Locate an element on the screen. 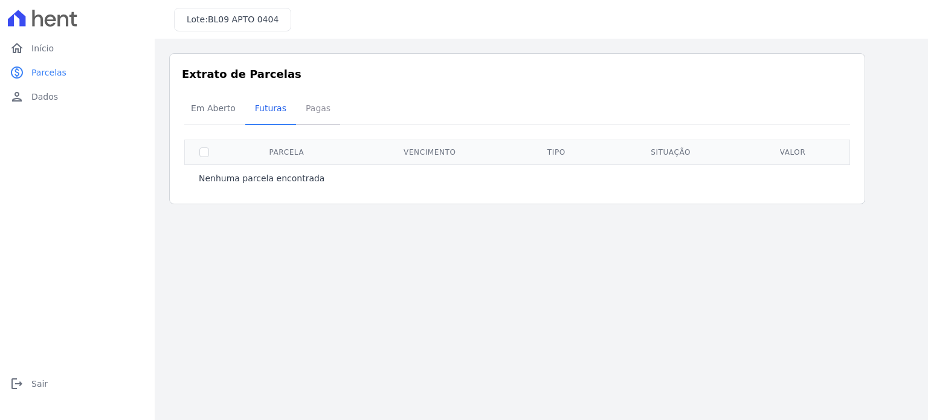 The height and width of the screenshot is (420, 928). span: Dados is located at coordinates (45, 97).